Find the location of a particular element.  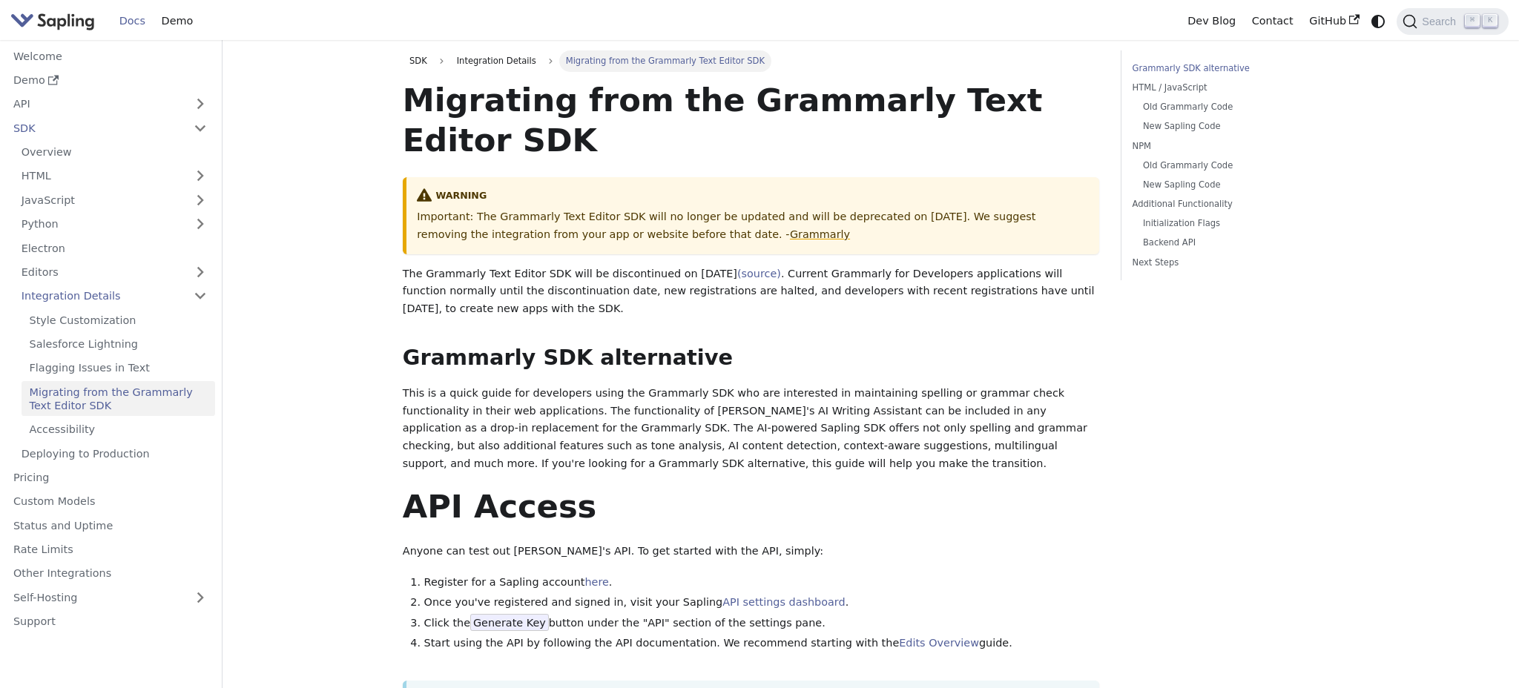

a: Next Steps is located at coordinates (1233, 263).